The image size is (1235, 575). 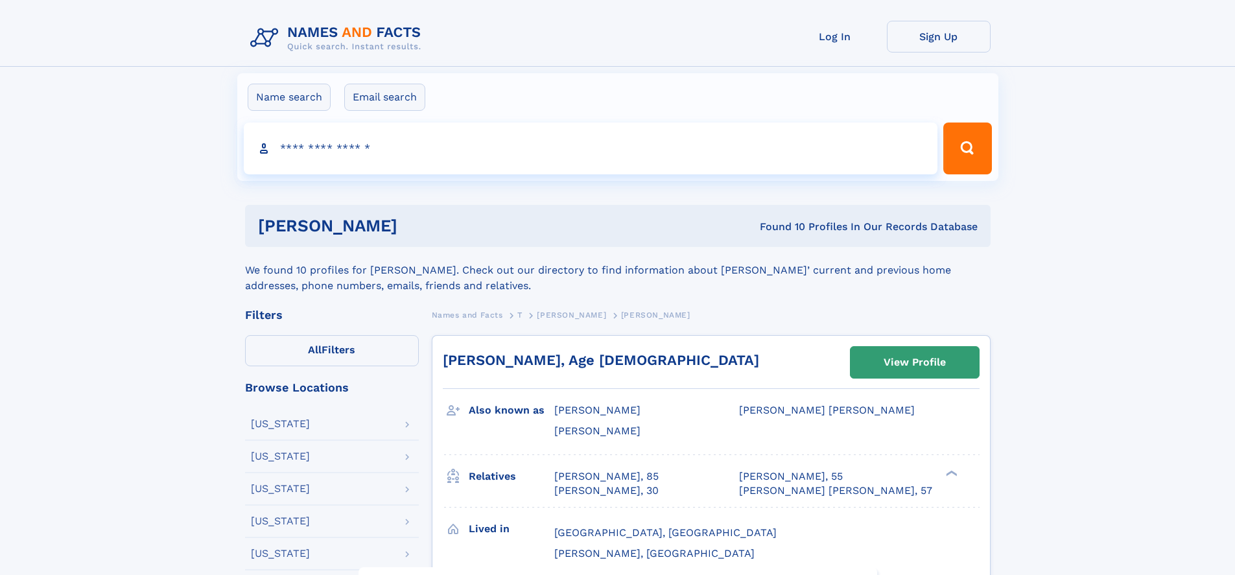 What do you see at coordinates (512, 477) in the screenshot?
I see `h3: Relatives` at bounding box center [512, 477].